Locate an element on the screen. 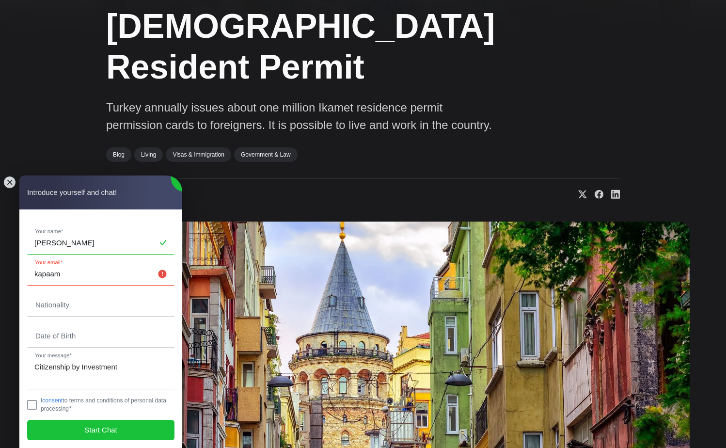  a: Blog is located at coordinates (119, 155).